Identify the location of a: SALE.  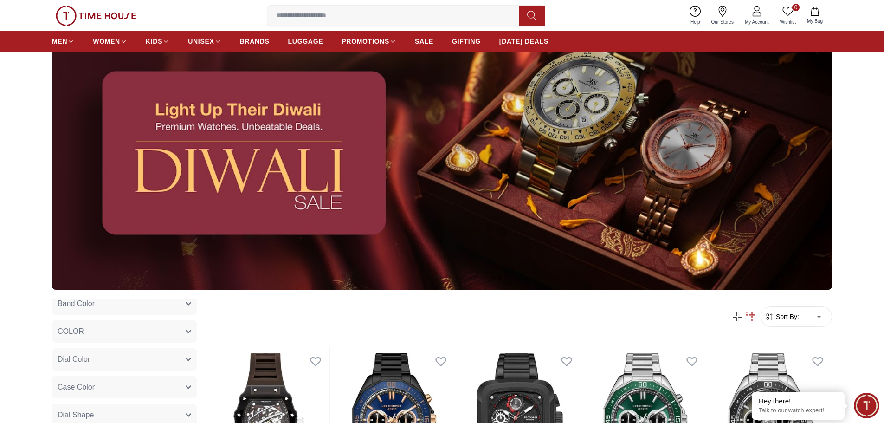
(424, 41).